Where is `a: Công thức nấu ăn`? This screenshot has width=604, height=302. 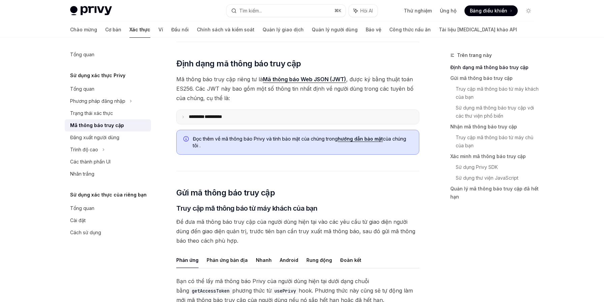
a: Công thức nấu ăn is located at coordinates (410, 30).